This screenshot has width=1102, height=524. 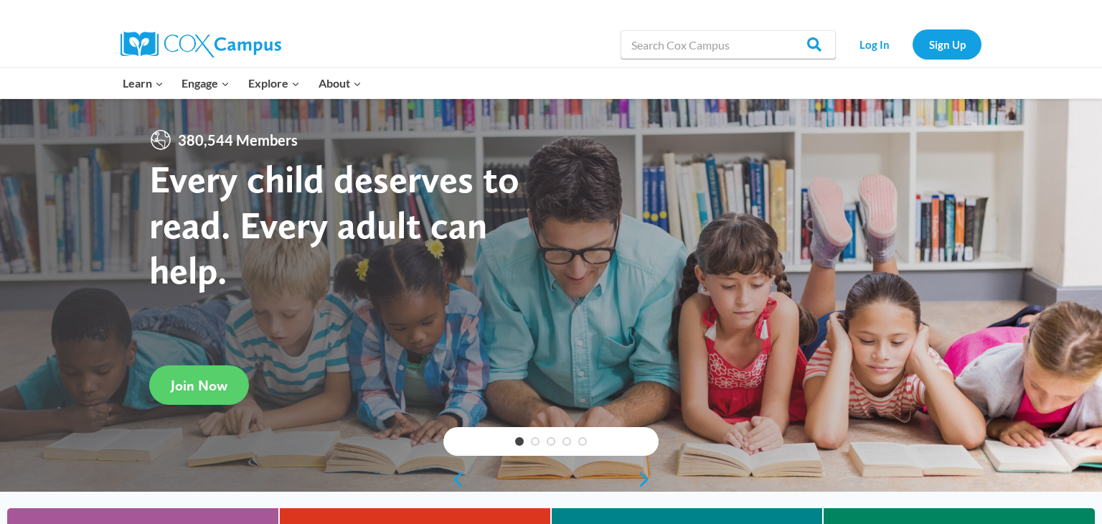 I want to click on a: next, so click(x=648, y=479).